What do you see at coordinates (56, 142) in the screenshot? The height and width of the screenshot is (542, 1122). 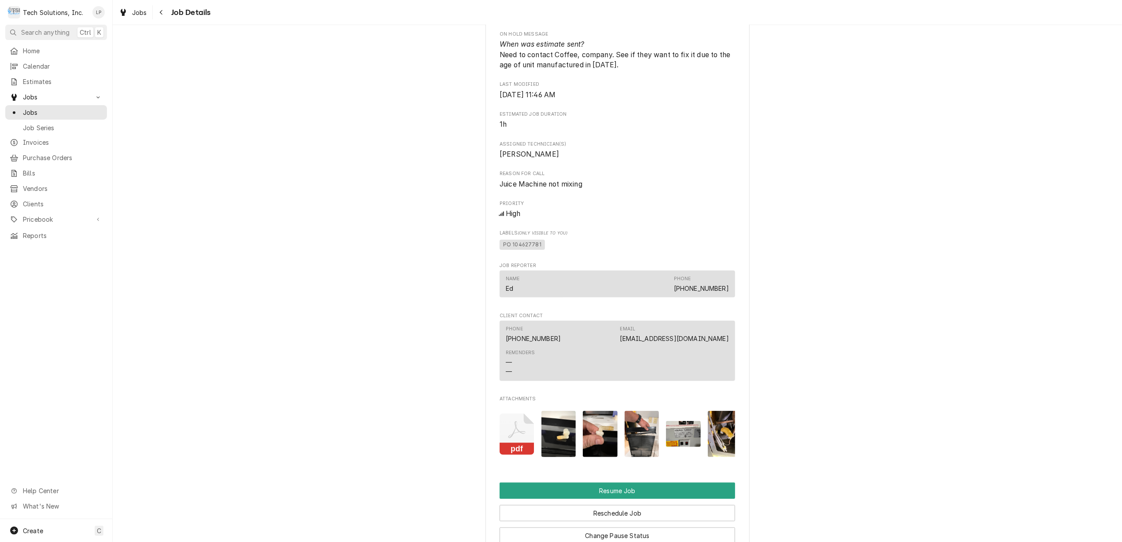 I see `a: Invoices` at bounding box center [56, 142].